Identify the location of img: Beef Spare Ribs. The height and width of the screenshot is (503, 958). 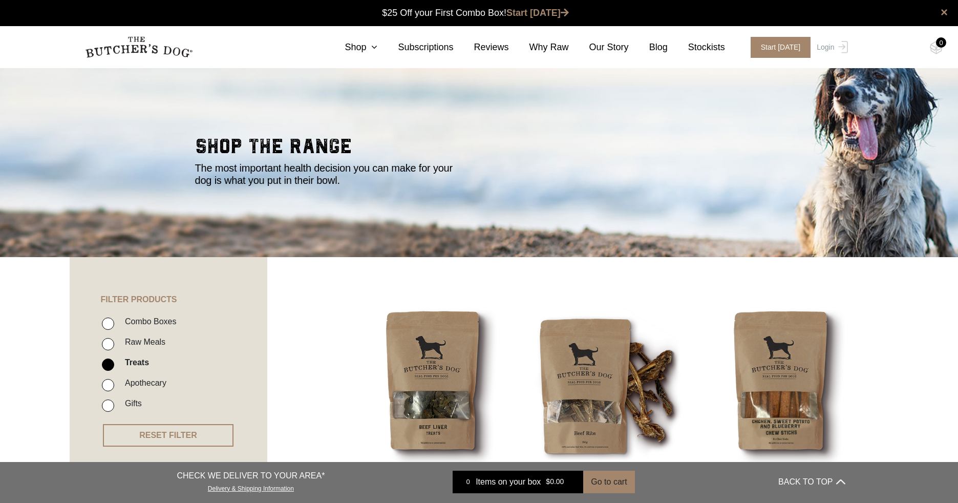
(607, 386).